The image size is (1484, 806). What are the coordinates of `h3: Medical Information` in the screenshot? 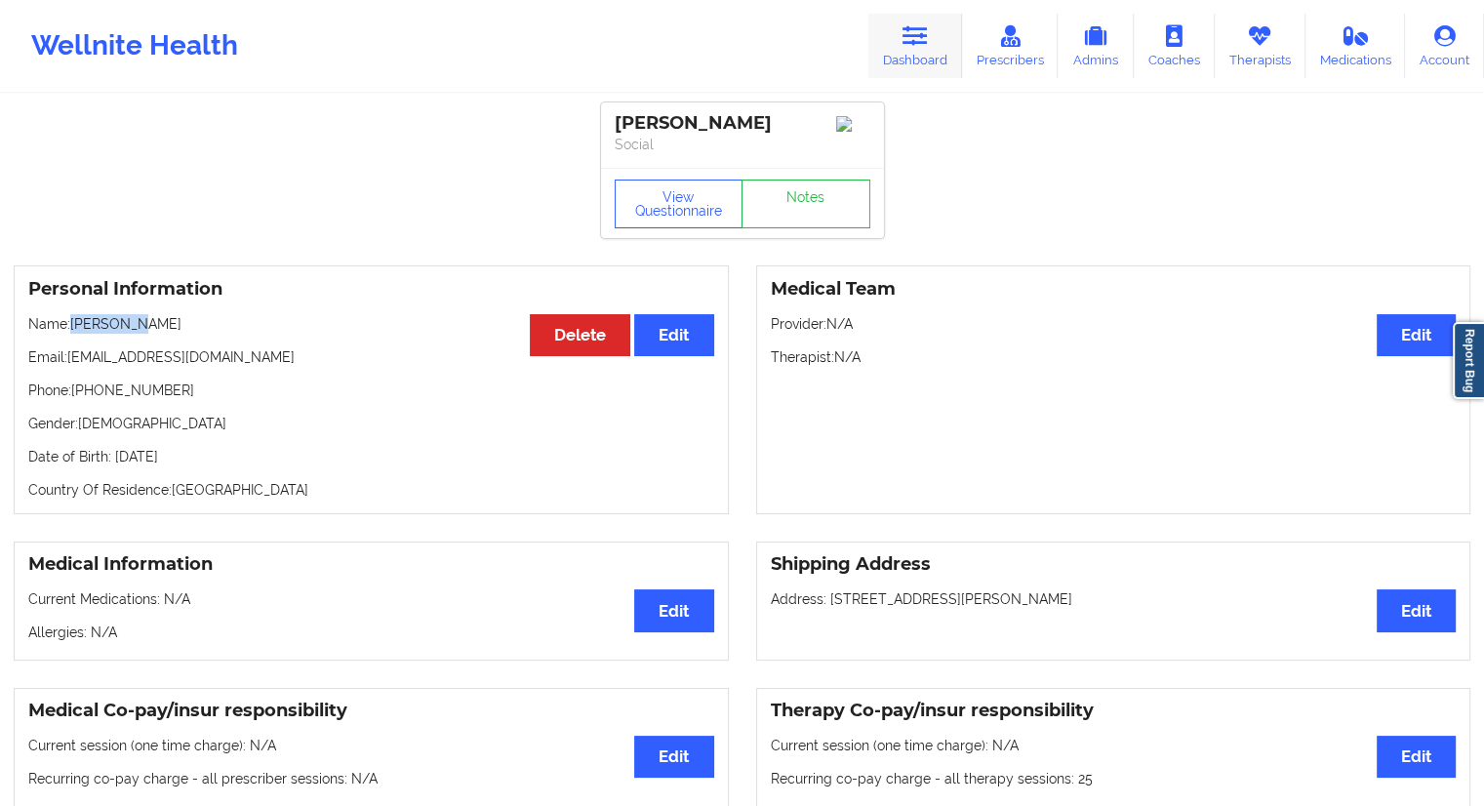 It's located at (371, 564).